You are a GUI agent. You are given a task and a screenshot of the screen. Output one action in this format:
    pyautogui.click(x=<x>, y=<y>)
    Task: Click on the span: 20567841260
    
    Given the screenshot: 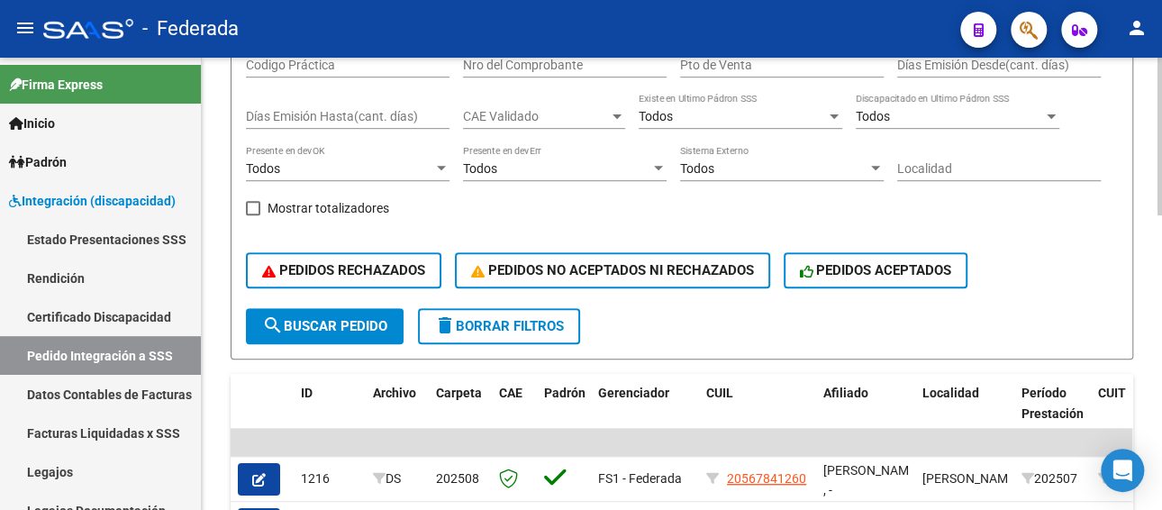 What is the action you would take?
    pyautogui.click(x=767, y=478)
    